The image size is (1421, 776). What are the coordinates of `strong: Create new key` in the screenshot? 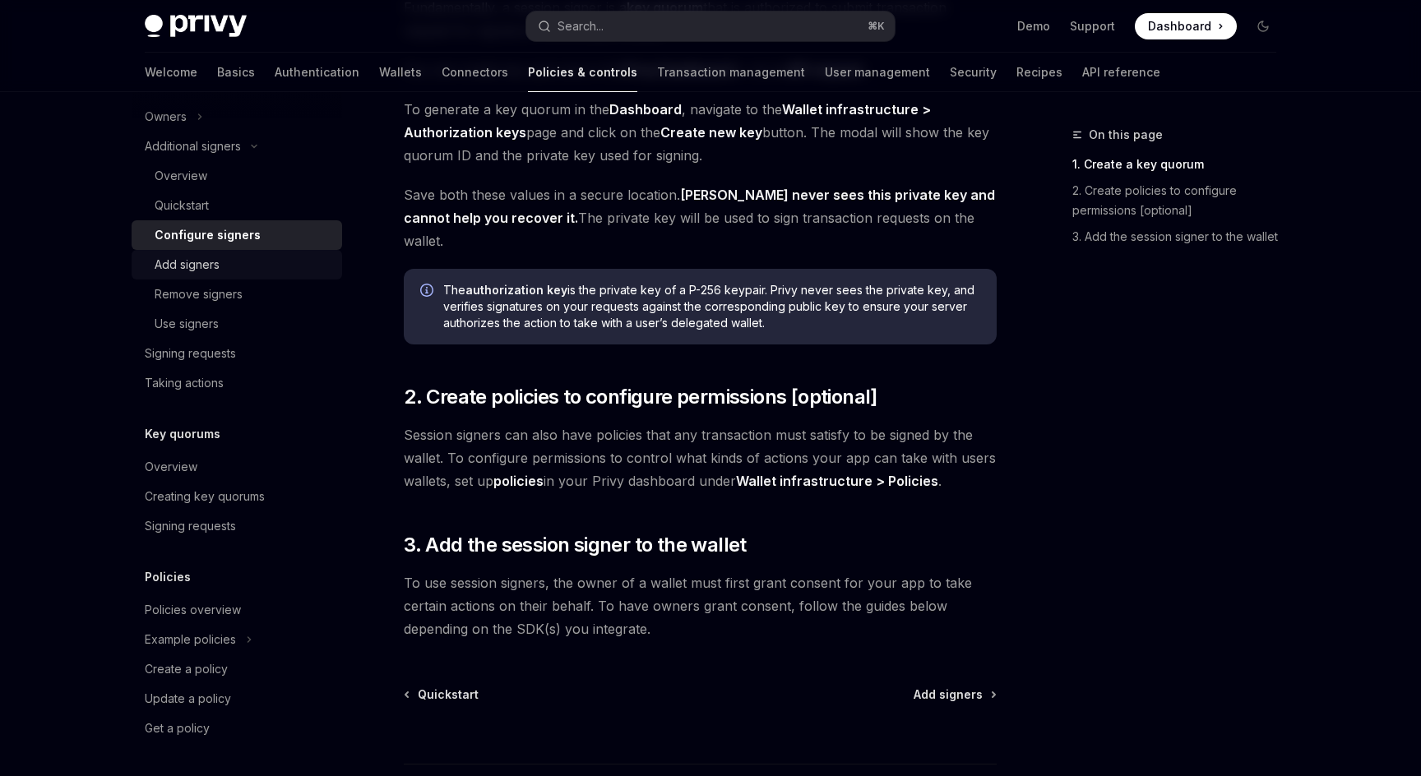 It's located at (711, 132).